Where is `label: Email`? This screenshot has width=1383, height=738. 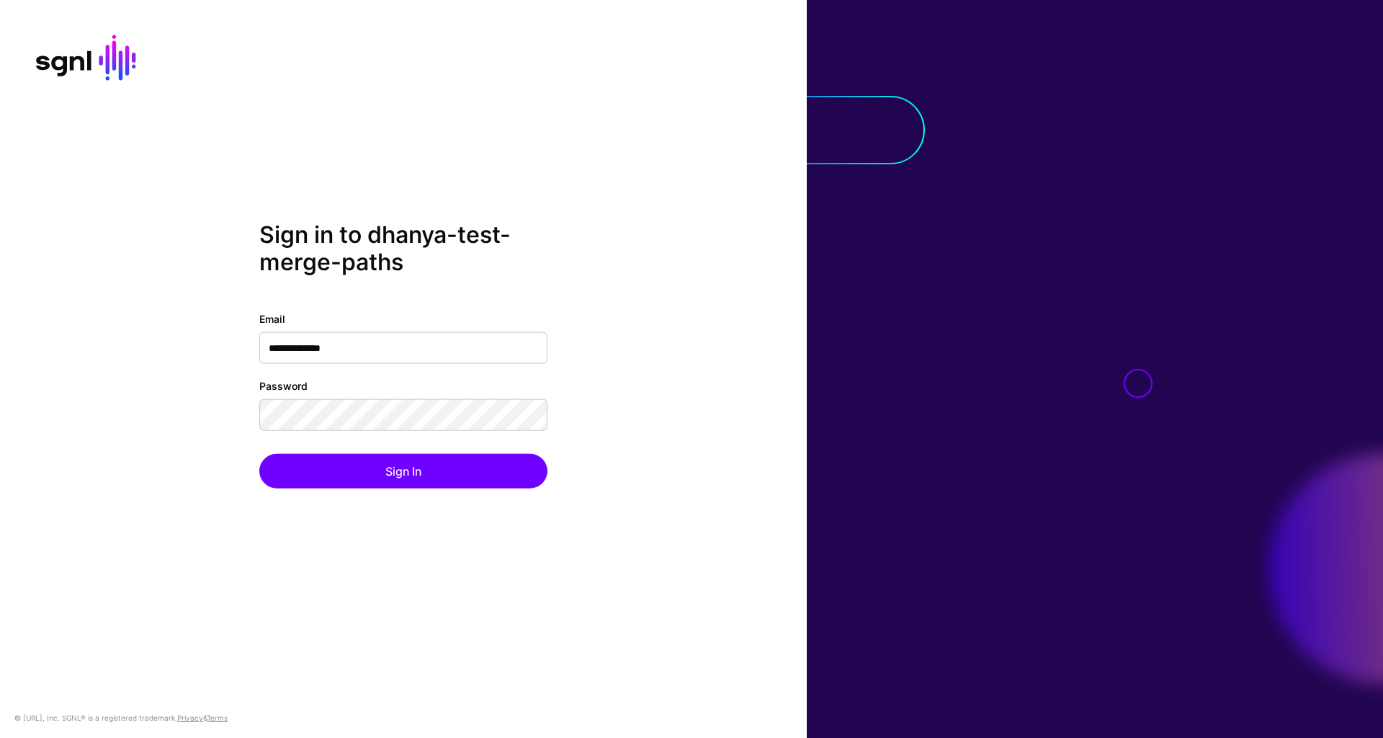 label: Email is located at coordinates (272, 318).